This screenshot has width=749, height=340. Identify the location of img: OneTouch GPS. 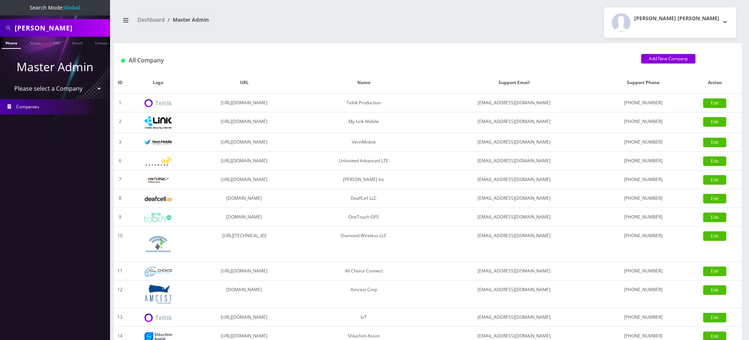
(158, 217).